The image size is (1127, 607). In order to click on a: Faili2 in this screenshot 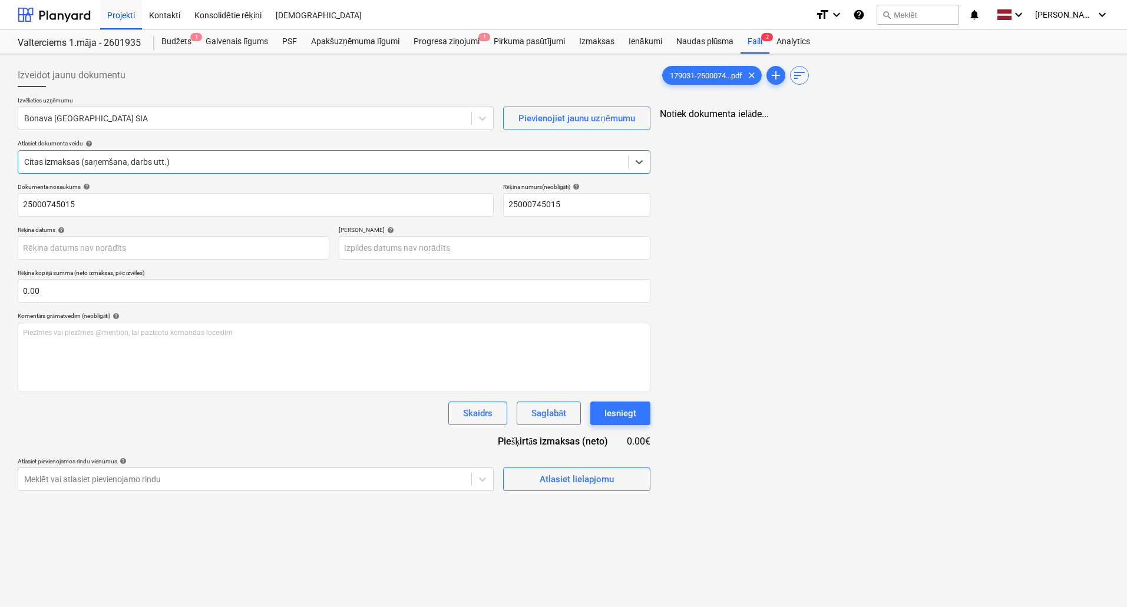, I will do `click(754, 42)`.